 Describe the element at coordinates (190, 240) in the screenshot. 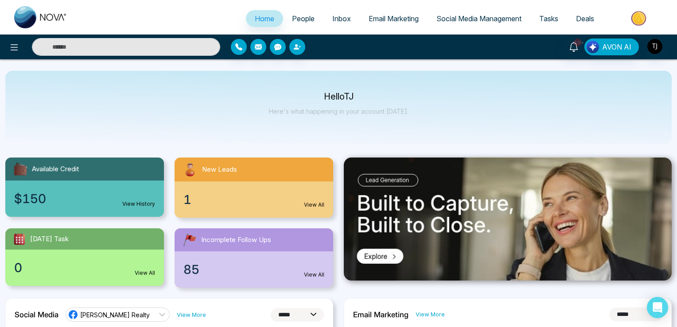

I see `img: followUps.svg` at that location.